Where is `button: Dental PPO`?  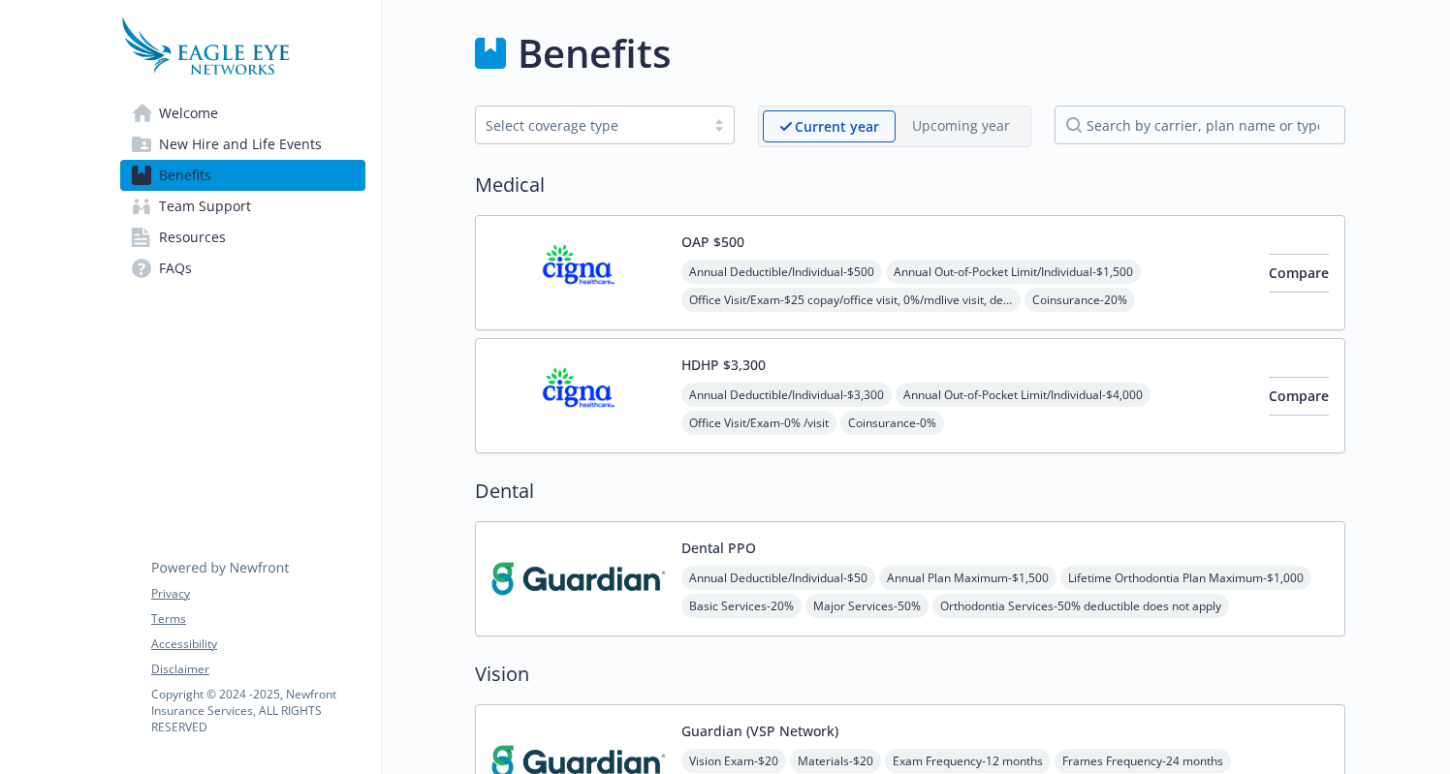 button: Dental PPO is located at coordinates (718, 548).